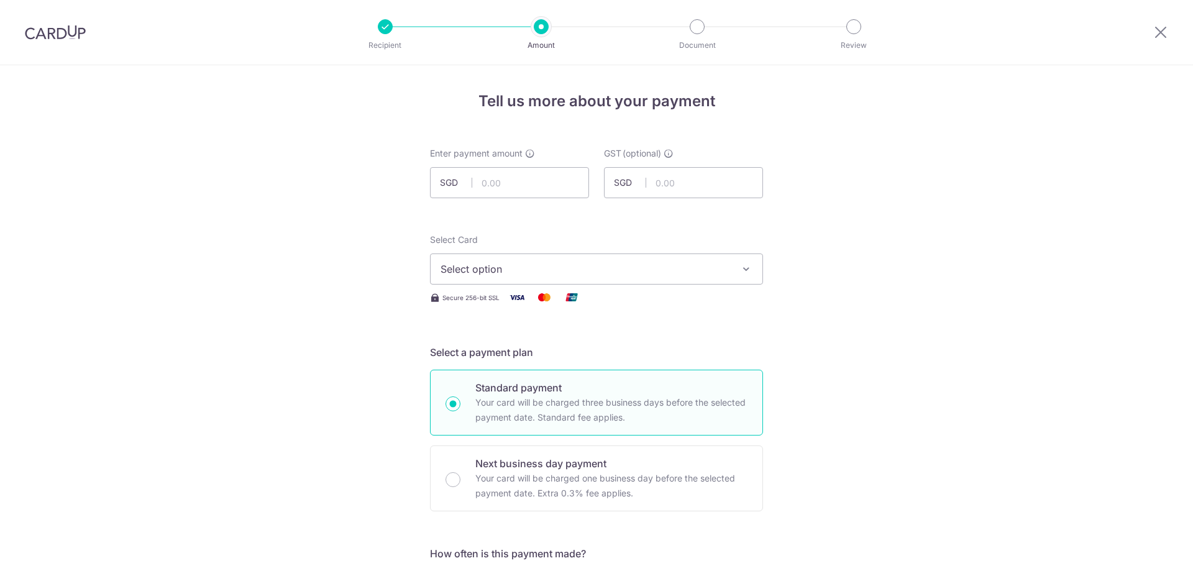 This screenshot has height=566, width=1193. Describe the element at coordinates (611, 463) in the screenshot. I see `p: Next business day payment` at that location.